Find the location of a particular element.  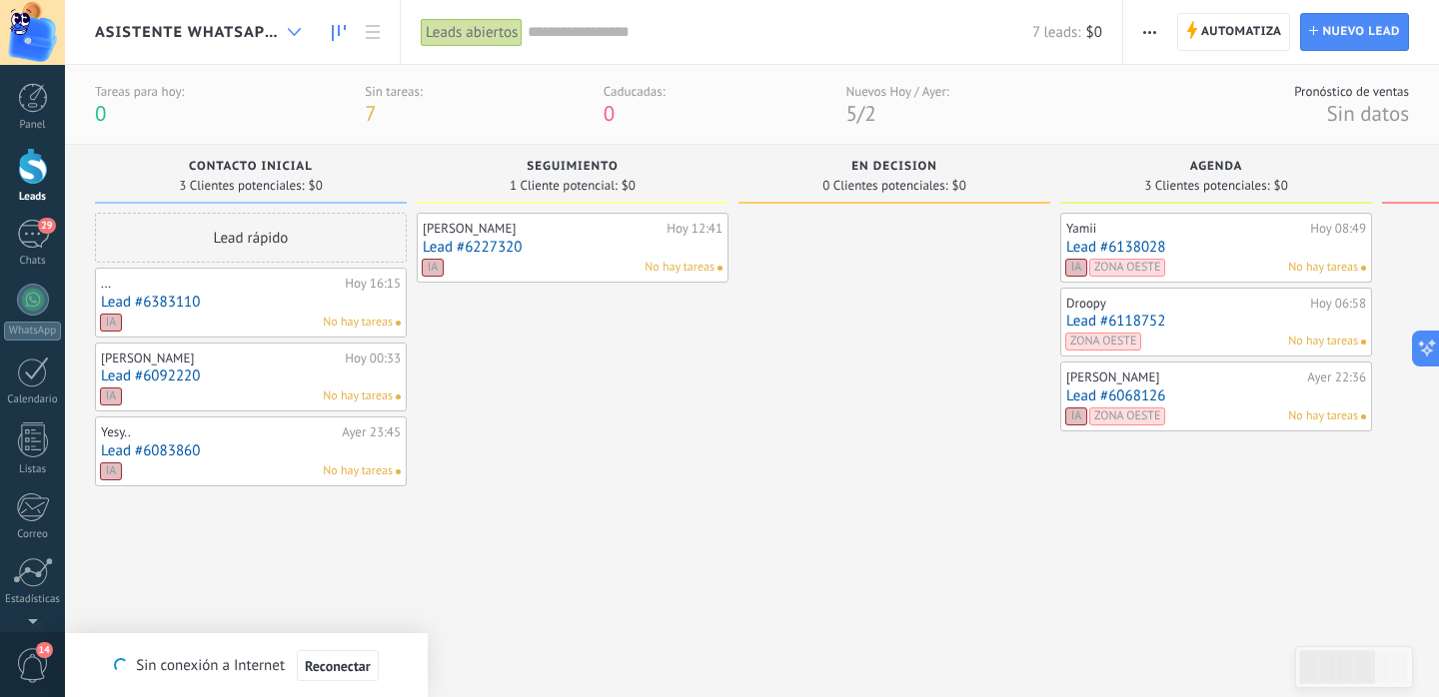

div: Sin tareas: is located at coordinates (394, 91).